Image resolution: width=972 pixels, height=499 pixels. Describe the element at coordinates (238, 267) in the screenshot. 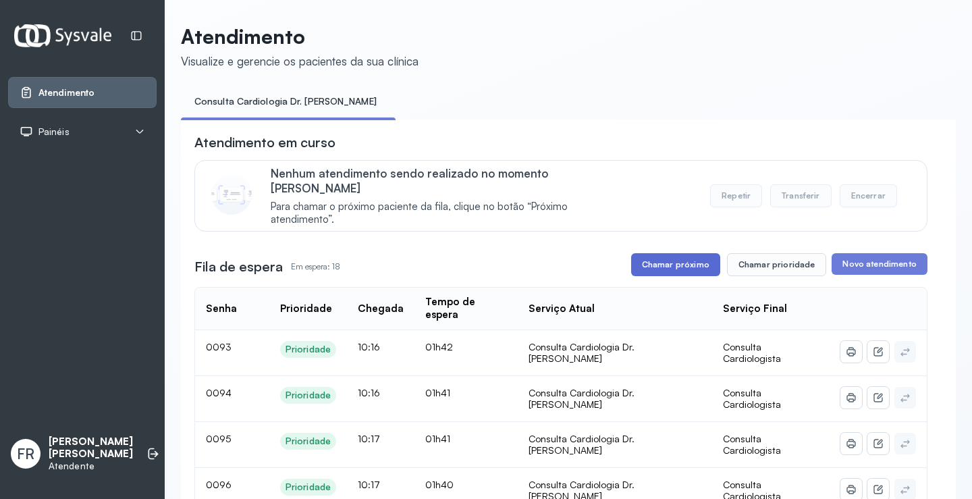

I see `h3: Fila de espera` at that location.